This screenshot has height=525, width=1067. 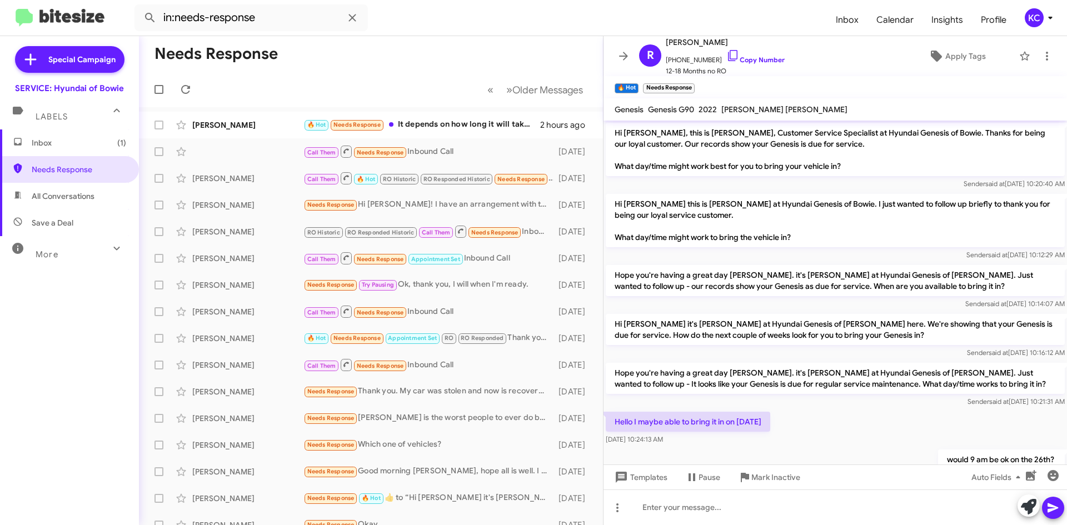 I want to click on span: Try Pausing, so click(x=378, y=284).